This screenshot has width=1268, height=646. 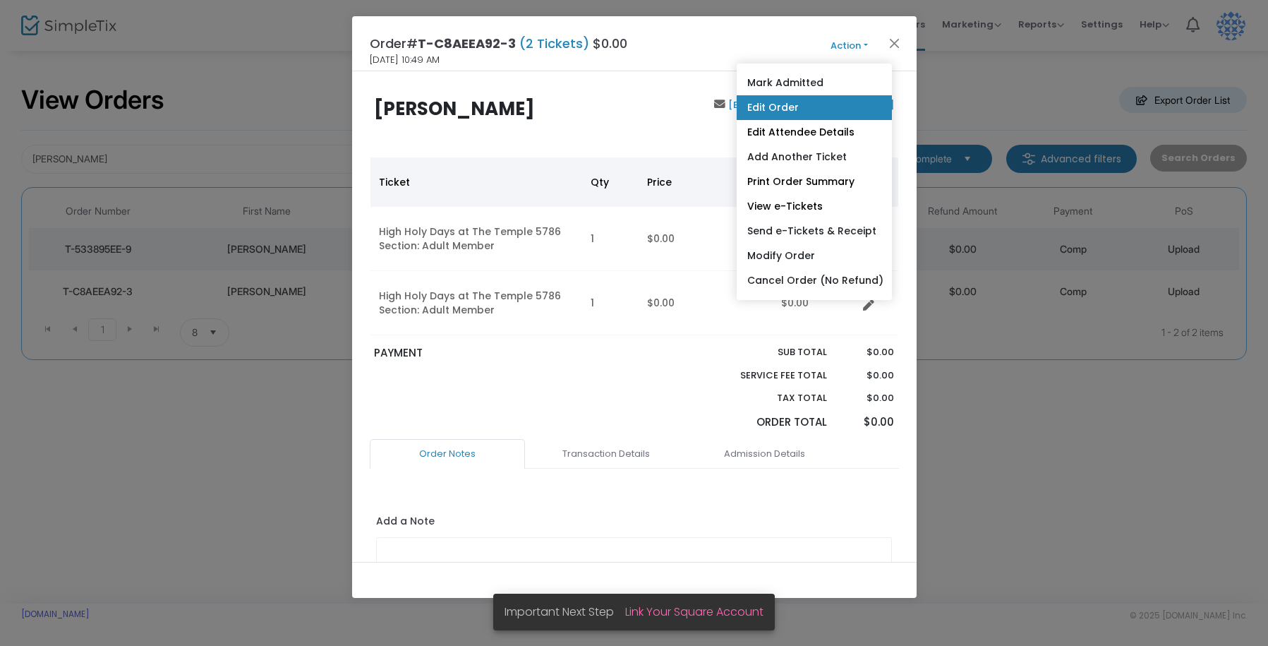 What do you see at coordinates (768, 375) in the screenshot?
I see `p: Service Fee Total` at bounding box center [768, 375].